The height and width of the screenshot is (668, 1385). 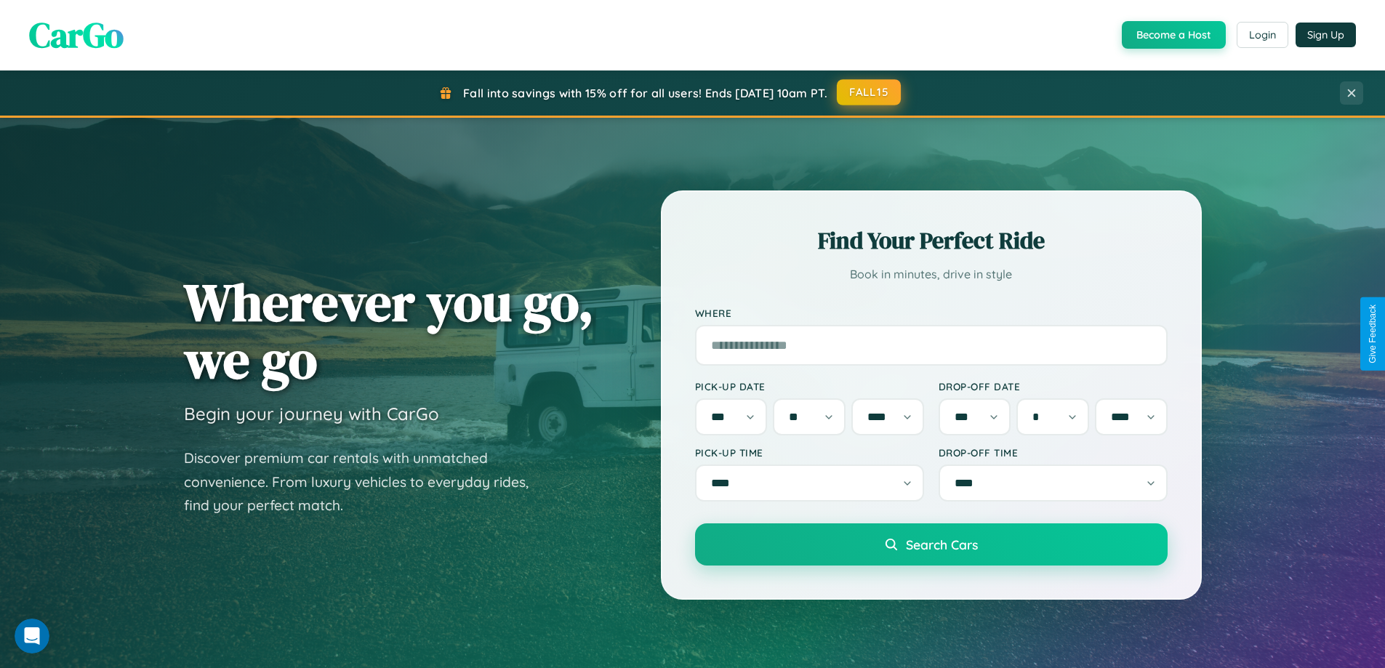 What do you see at coordinates (389, 331) in the screenshot?
I see `h1: Wherever you go, we go` at bounding box center [389, 331].